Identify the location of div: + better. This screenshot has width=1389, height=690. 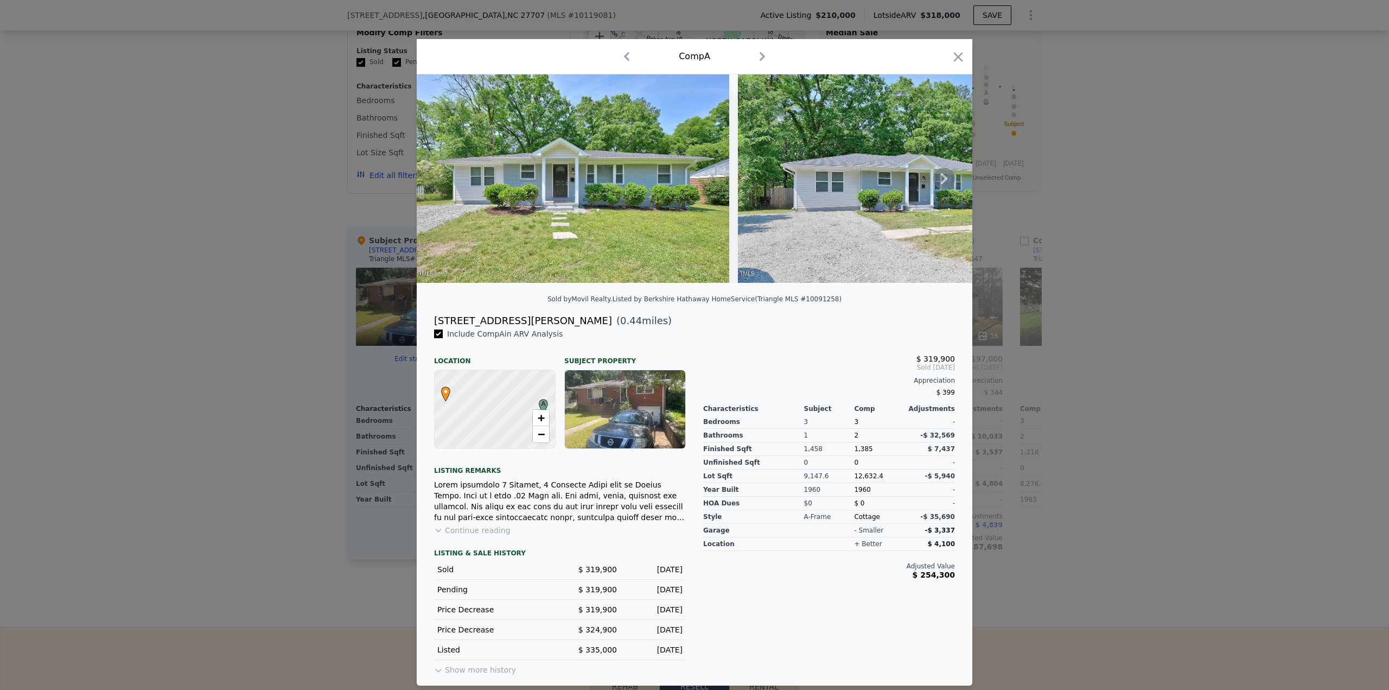
(868, 544).